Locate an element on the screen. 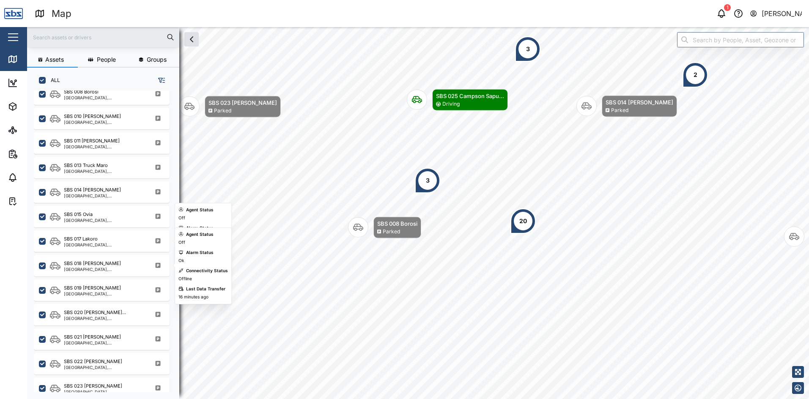 The height and width of the screenshot is (399, 809). span: Assets is located at coordinates (55, 60).